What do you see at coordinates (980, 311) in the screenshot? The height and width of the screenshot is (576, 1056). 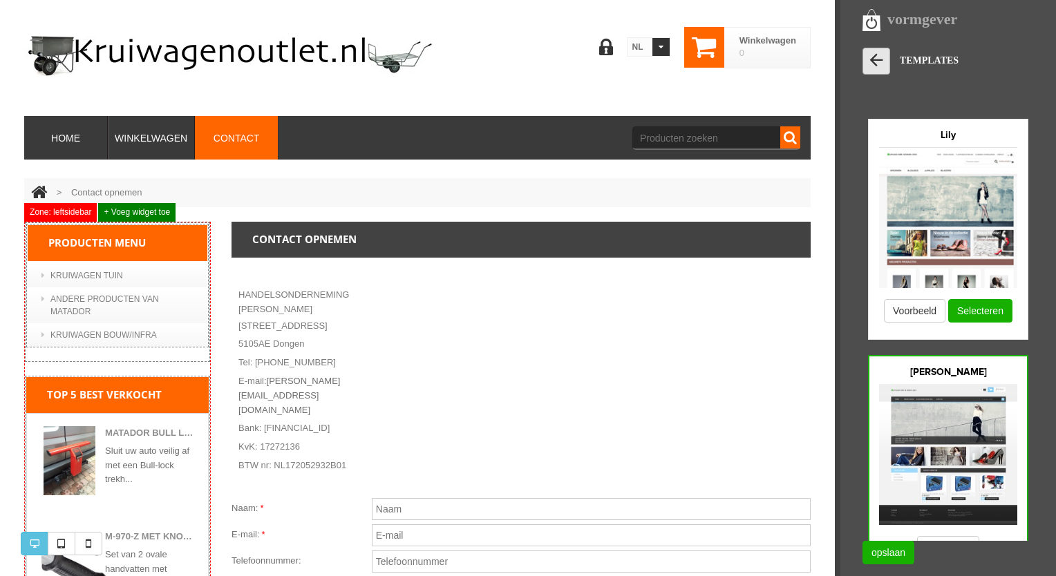 I see `button: Selecteren` at bounding box center [980, 311].